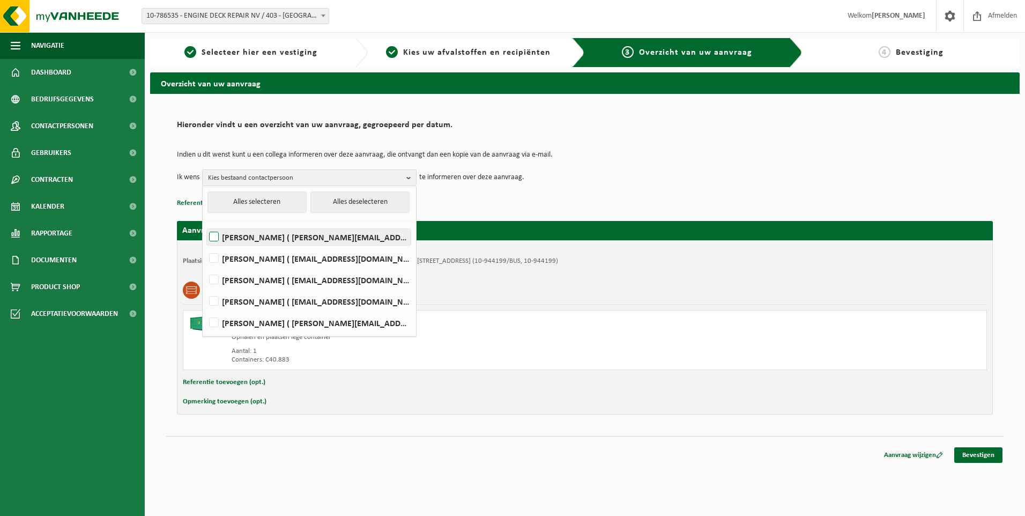 The height and width of the screenshot is (516, 1025). What do you see at coordinates (392, 52) in the screenshot?
I see `span: 2` at bounding box center [392, 52].